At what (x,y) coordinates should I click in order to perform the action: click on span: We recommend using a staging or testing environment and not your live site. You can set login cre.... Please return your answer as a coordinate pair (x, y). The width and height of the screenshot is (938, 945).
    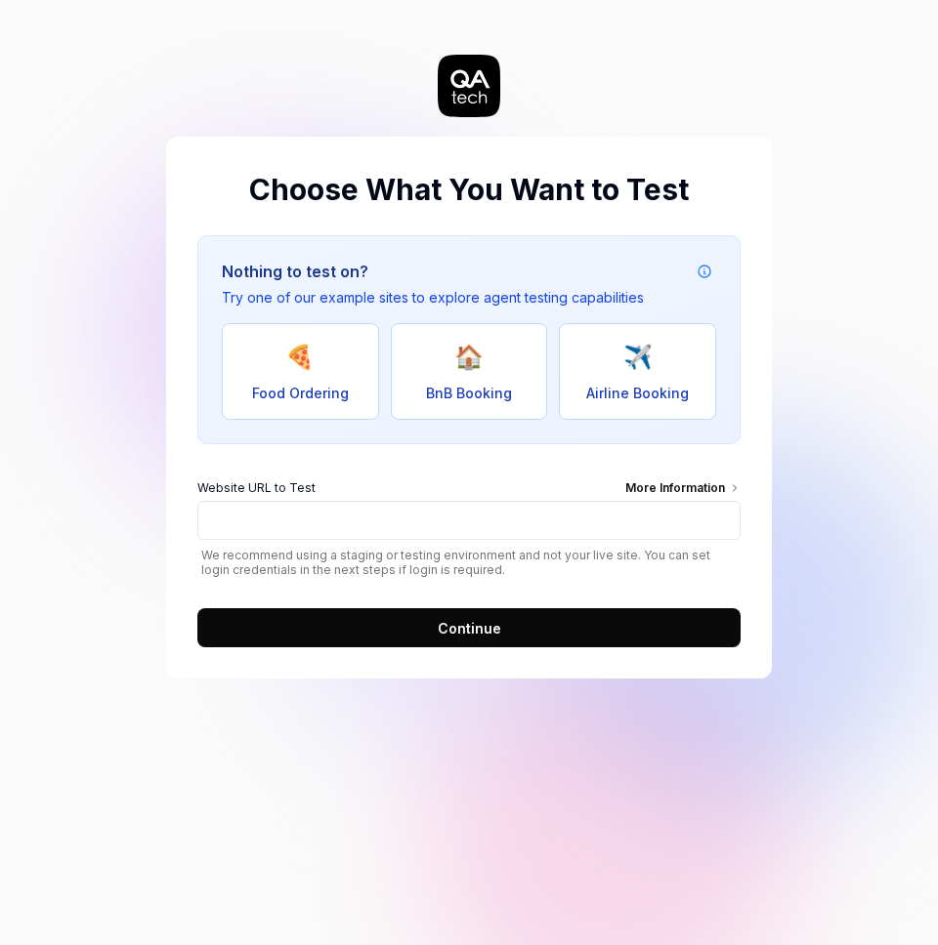
    Looking at the image, I should click on (469, 563).